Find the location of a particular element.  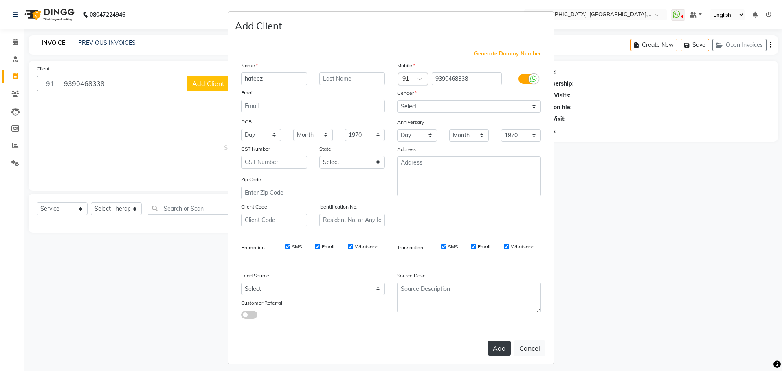

button: Cancel is located at coordinates (530, 348).